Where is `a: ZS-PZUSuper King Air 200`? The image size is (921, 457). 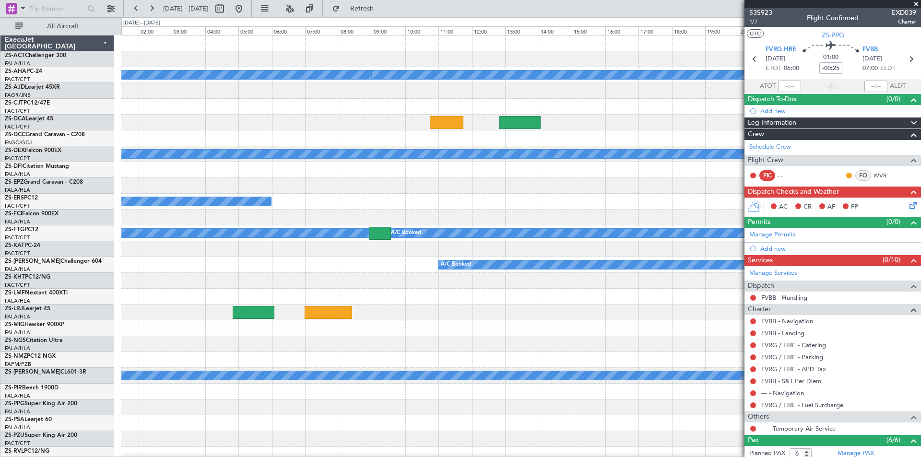
a: ZS-PZUSuper King Air 200 is located at coordinates (41, 436).